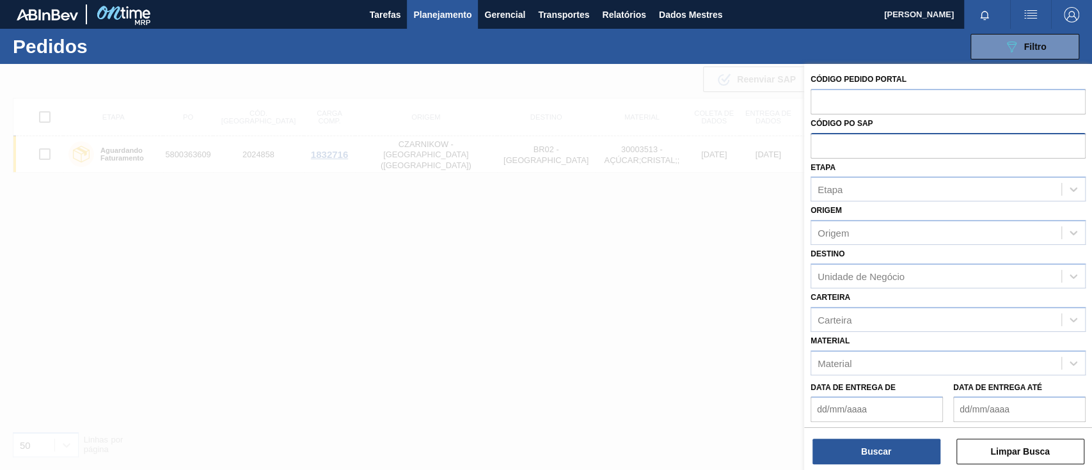 Image resolution: width=1092 pixels, height=470 pixels. What do you see at coordinates (442, 15) in the screenshot?
I see `font: Planejamento` at bounding box center [442, 15].